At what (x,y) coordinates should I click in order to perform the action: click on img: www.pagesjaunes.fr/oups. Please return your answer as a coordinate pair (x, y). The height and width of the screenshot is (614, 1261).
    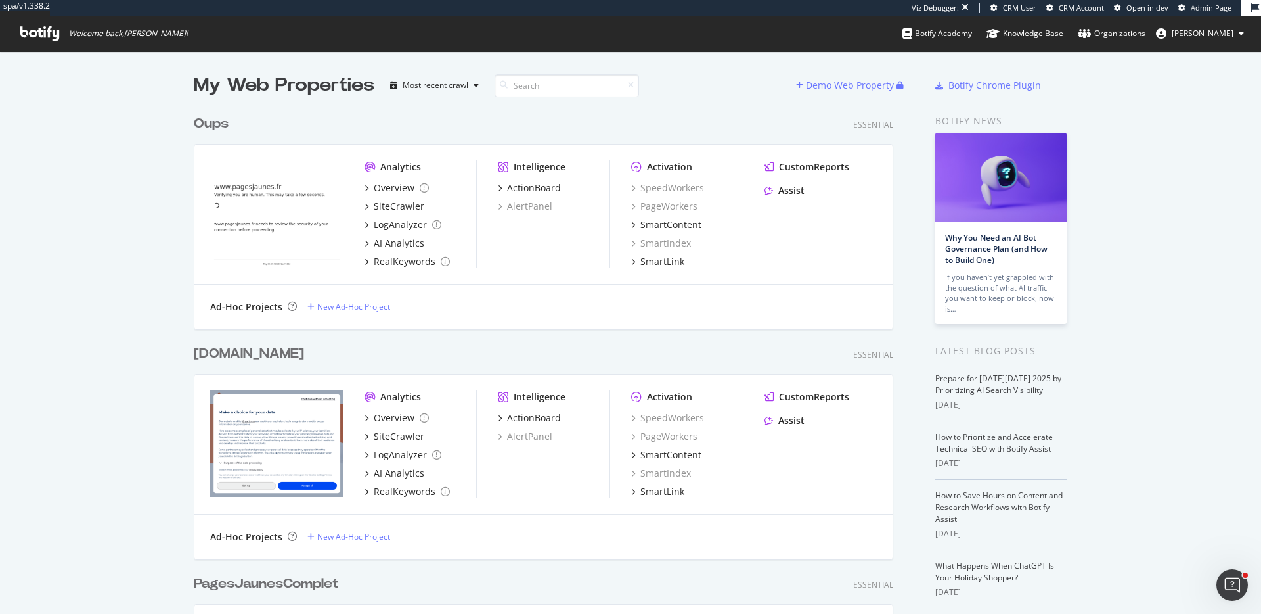
    Looking at the image, I should click on (277, 214).